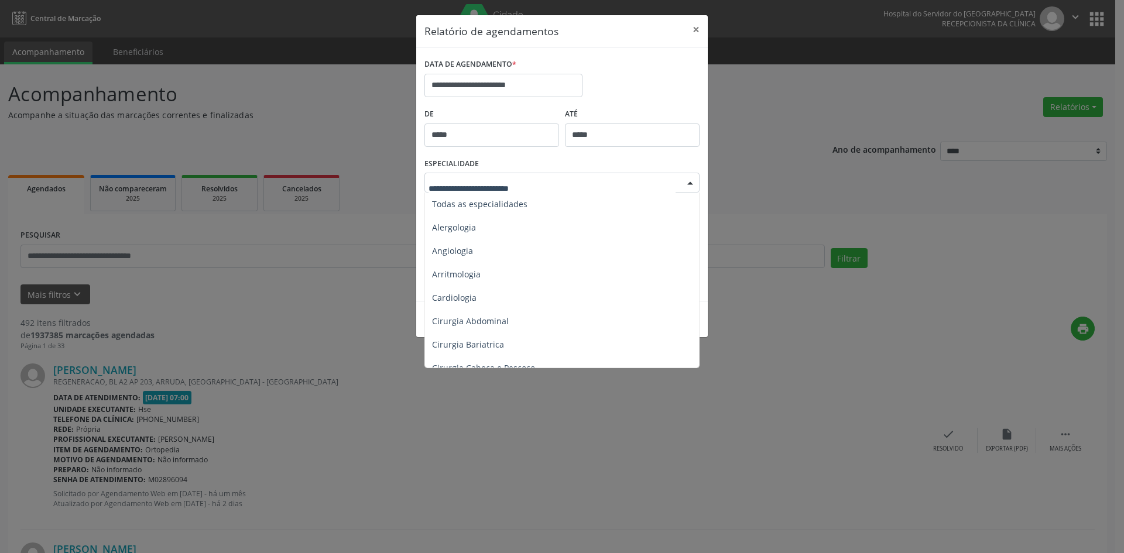 This screenshot has width=1124, height=553. I want to click on span: Cirurgia Bariatrica, so click(468, 344).